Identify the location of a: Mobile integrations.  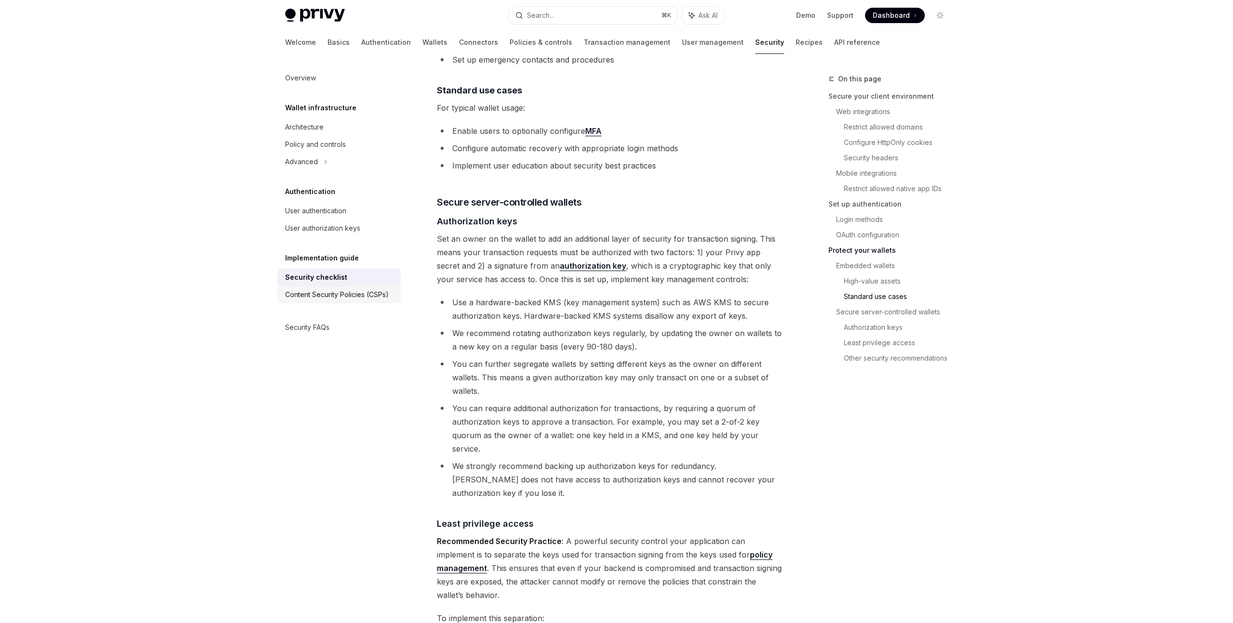
(896, 173).